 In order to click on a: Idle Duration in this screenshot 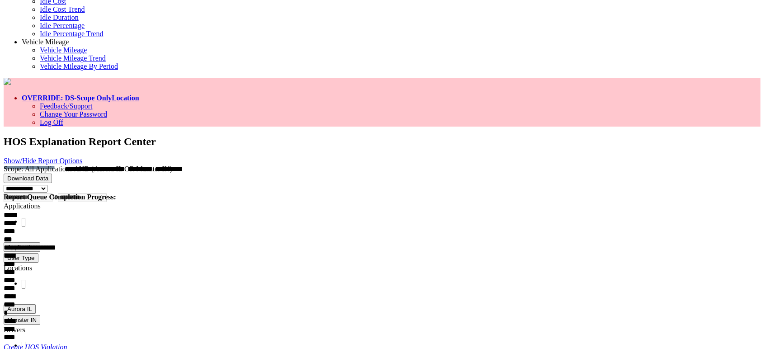, I will do `click(59, 17)`.